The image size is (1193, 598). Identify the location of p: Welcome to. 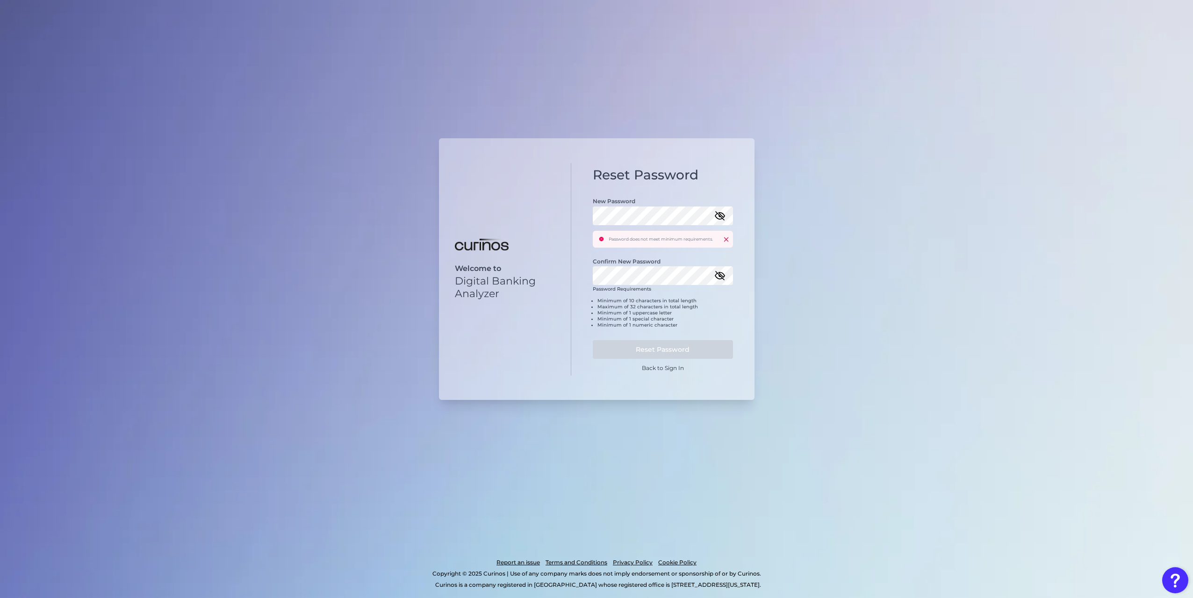
(505, 268).